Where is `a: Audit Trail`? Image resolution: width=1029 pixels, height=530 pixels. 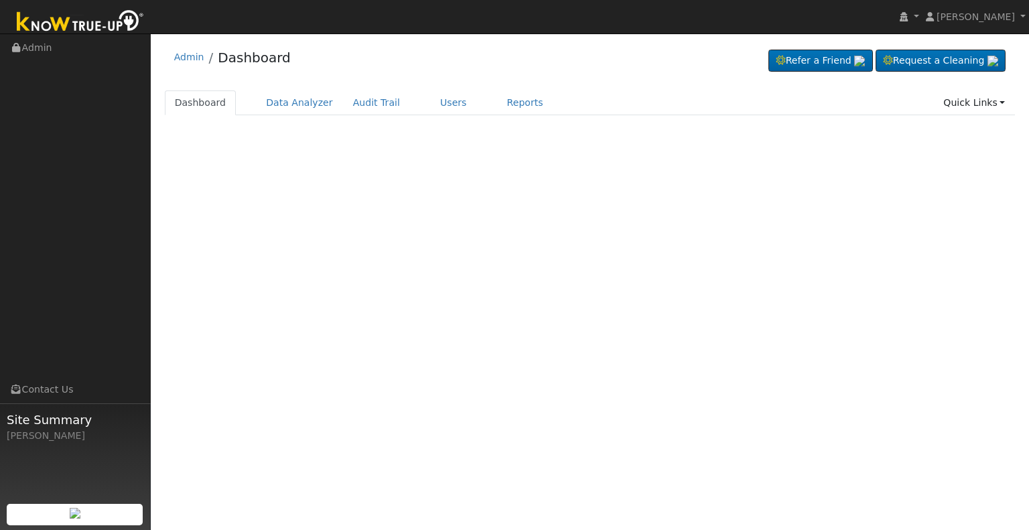
a: Audit Trail is located at coordinates (377, 103).